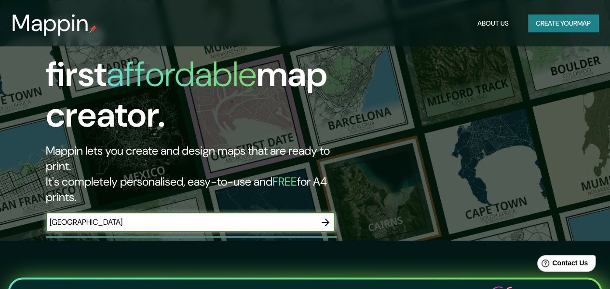 The height and width of the screenshot is (289, 610). I want to click on h5: FREE, so click(285, 181).